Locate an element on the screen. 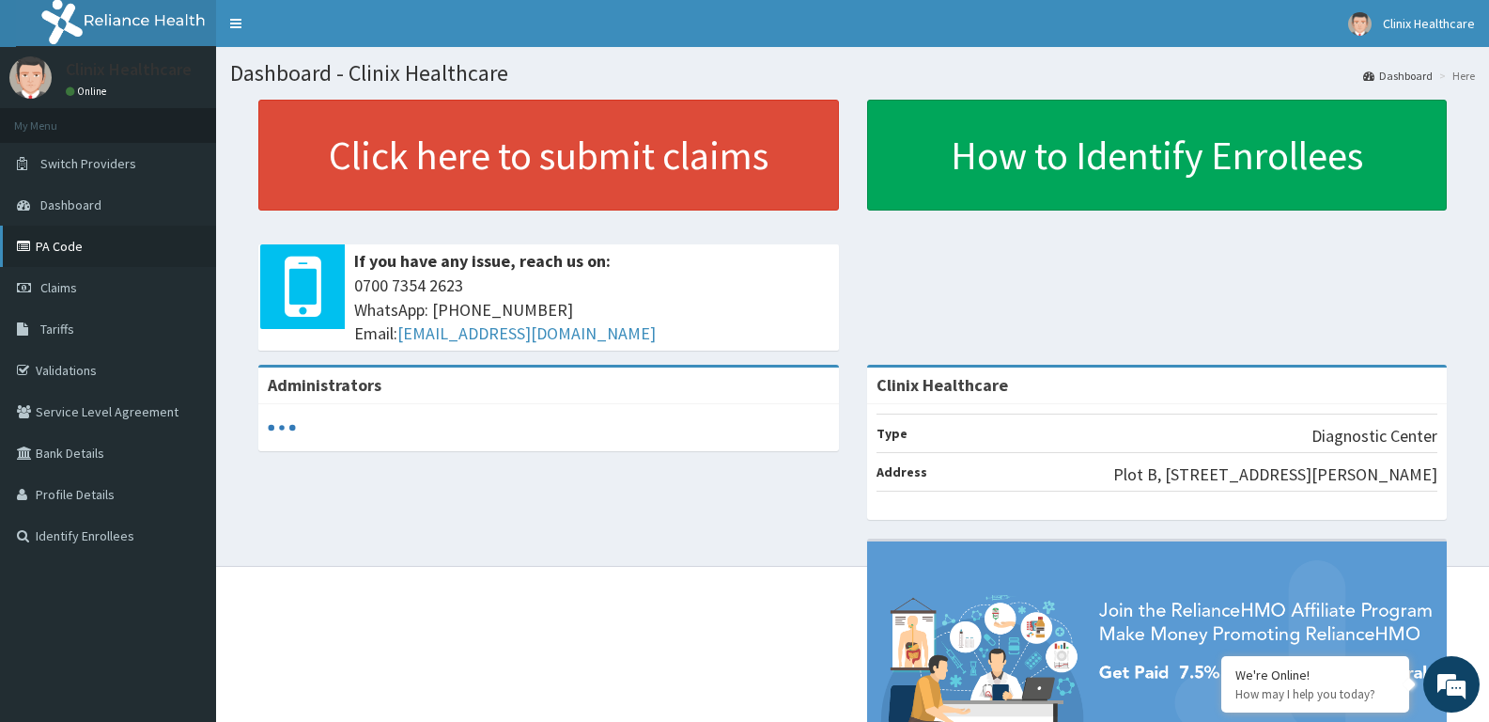  svg: audio-loading is located at coordinates (282, 427).